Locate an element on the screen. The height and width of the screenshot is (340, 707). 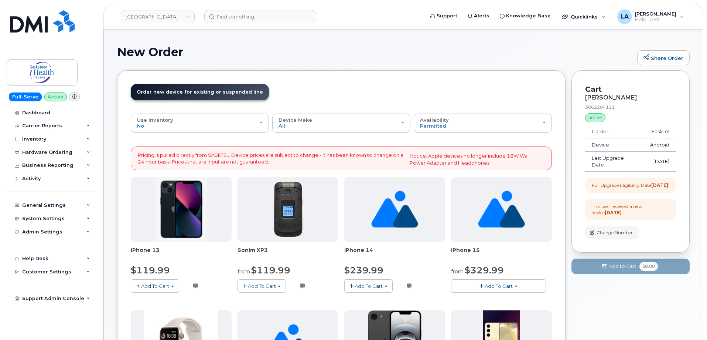
button: Use Inventory No is located at coordinates (200, 123).